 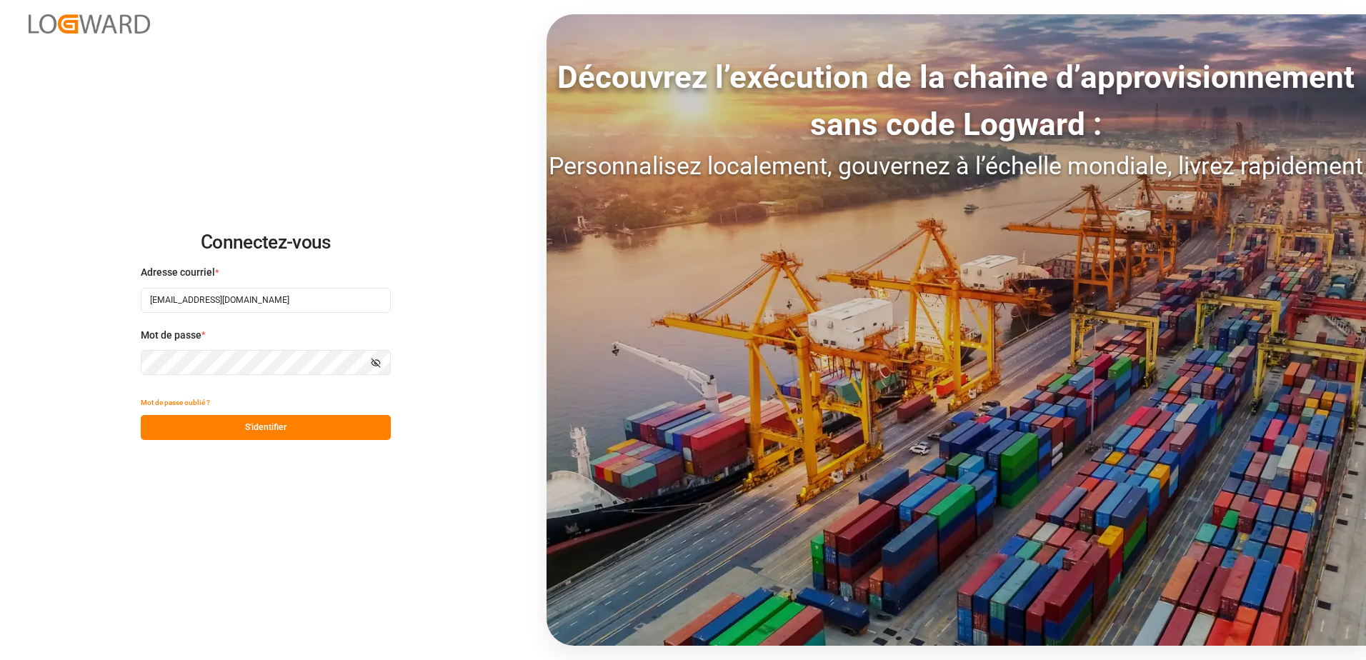 What do you see at coordinates (956, 166) in the screenshot?
I see `div: Personnalisez localement, gouvernez à l’échelle mondiale, livrez rapidement` at bounding box center [956, 166].